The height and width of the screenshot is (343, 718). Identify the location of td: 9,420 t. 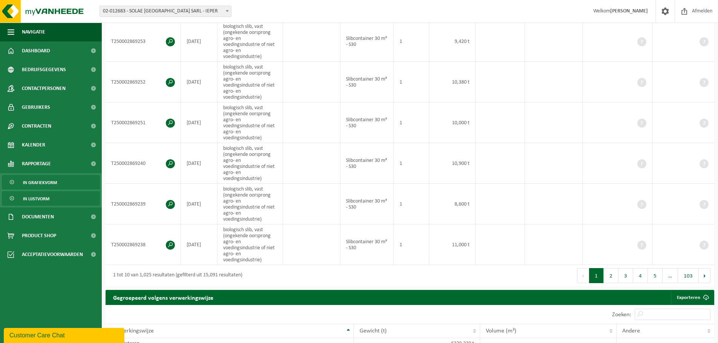
(452, 41).